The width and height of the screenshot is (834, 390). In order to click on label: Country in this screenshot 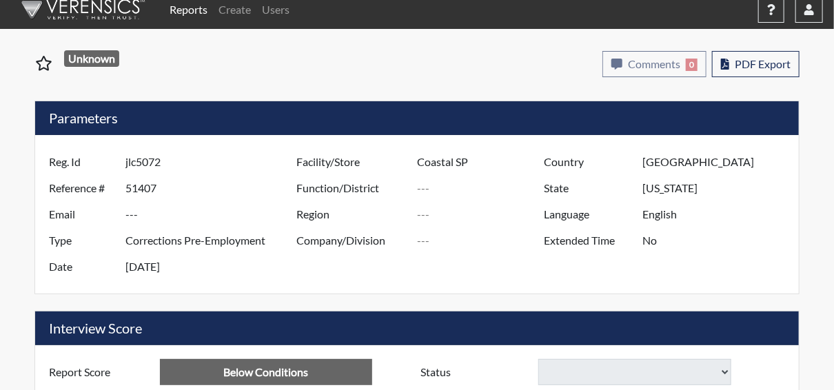, I will do `click(588, 162)`.